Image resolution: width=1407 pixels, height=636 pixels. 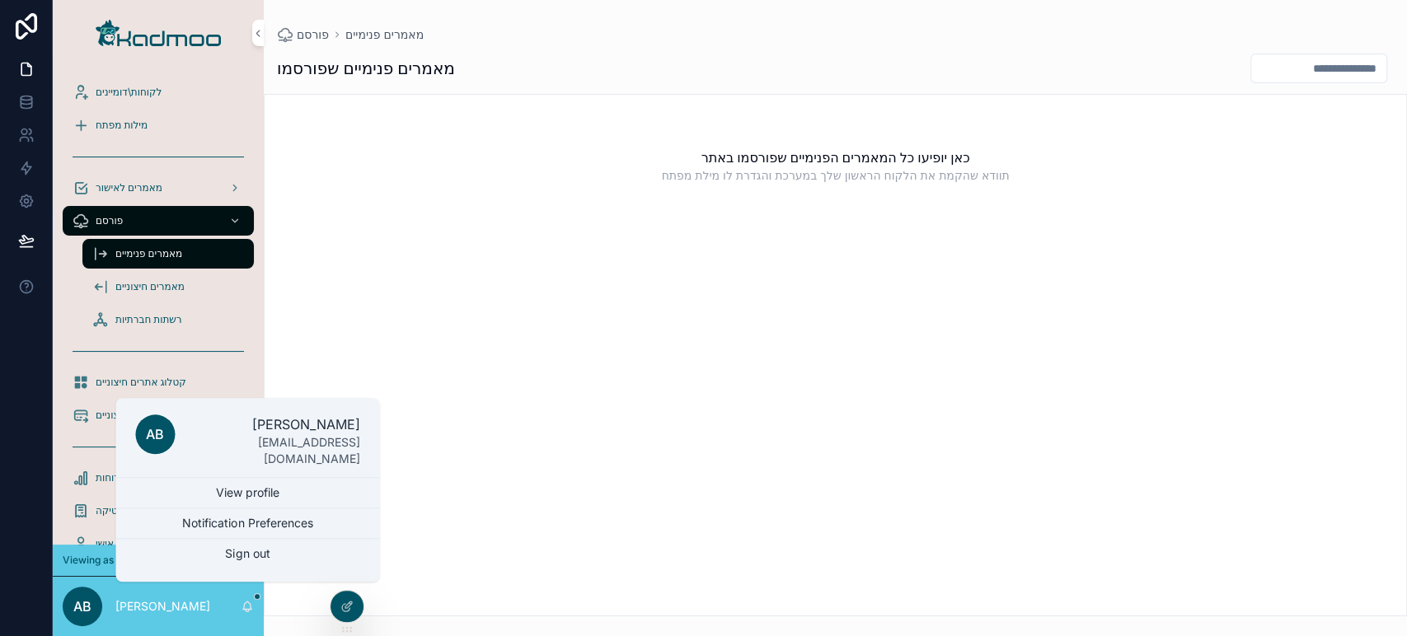 I want to click on span: תוודא שהקמת את הלקוח הראשון שלך במערכת והגדרת לו מילת מפתח, so click(x=836, y=176).